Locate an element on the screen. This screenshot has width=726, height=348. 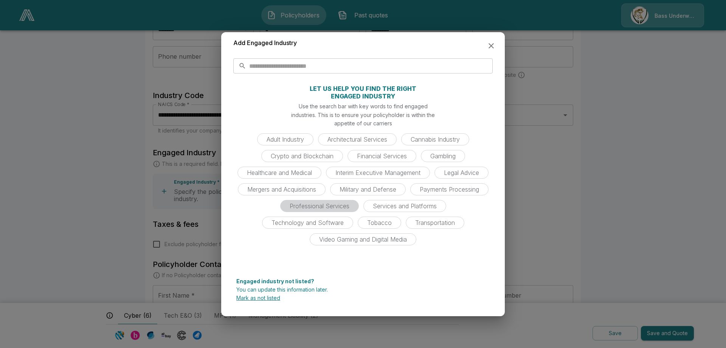
span: Financial Services is located at coordinates (382, 156).